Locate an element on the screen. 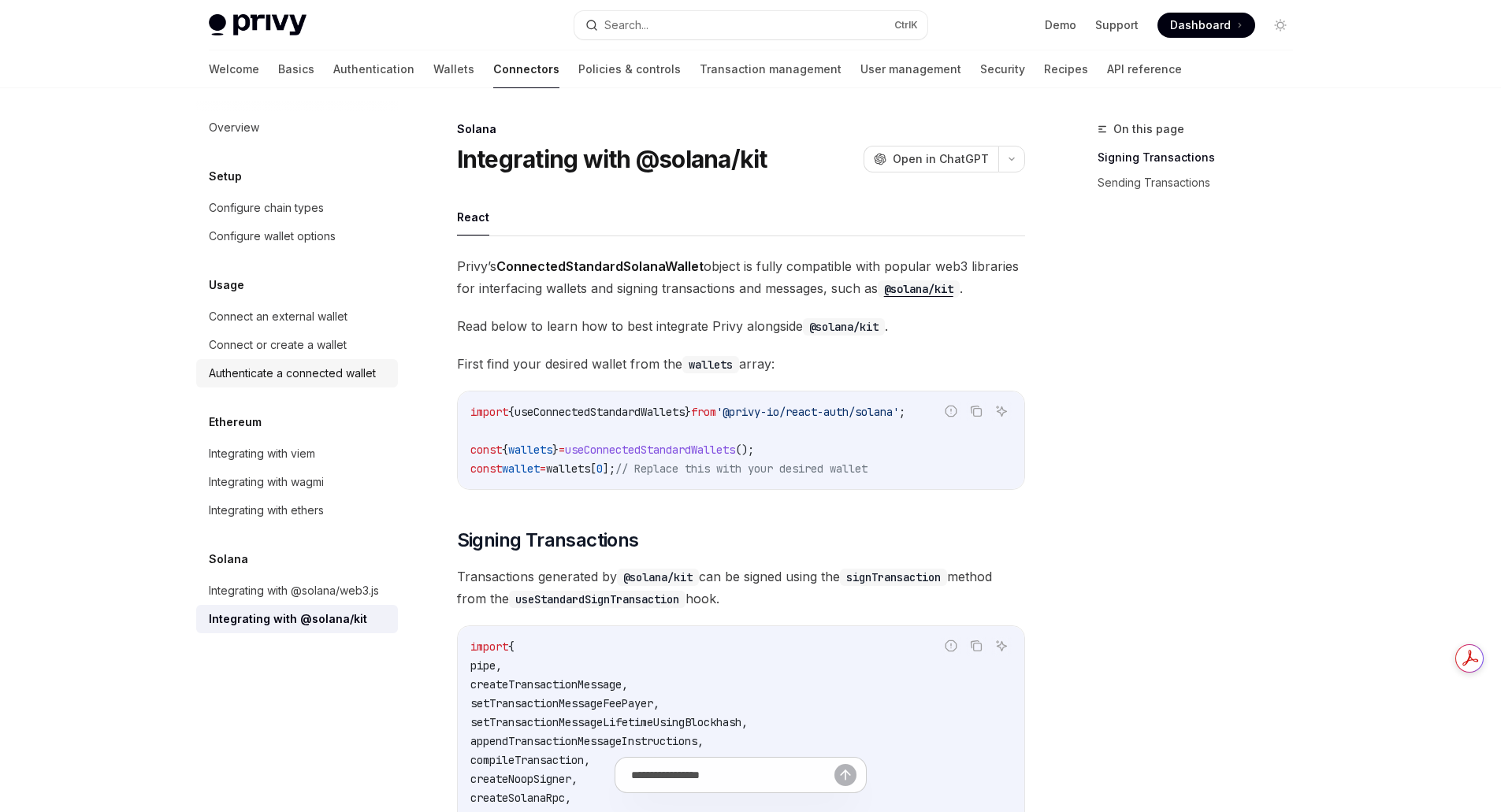 The width and height of the screenshot is (1501, 812). a: Basics is located at coordinates (297, 70).